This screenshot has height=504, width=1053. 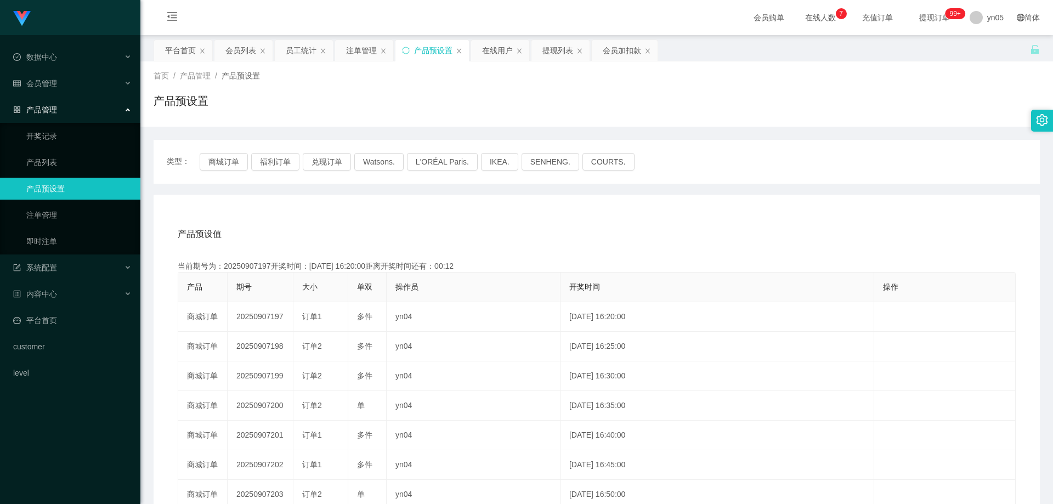 I want to click on i: 图标: setting, so click(x=1042, y=120).